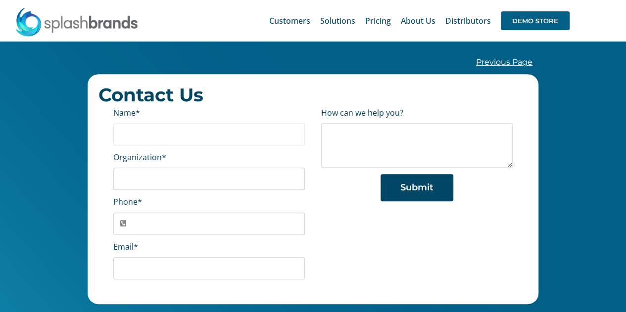 The width and height of the screenshot is (626, 312). What do you see at coordinates (504, 62) in the screenshot?
I see `a: Previous Page` at bounding box center [504, 62].